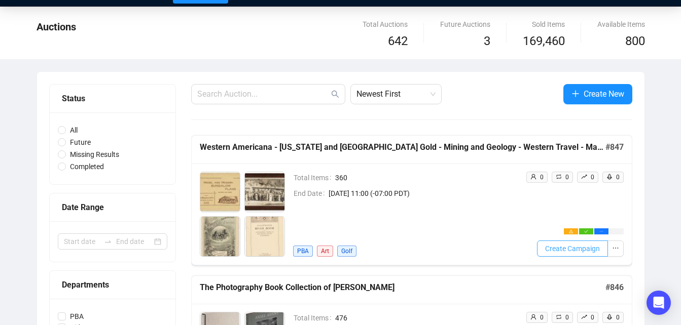 The width and height of the screenshot is (681, 325). I want to click on h5: # 847, so click(614, 147).